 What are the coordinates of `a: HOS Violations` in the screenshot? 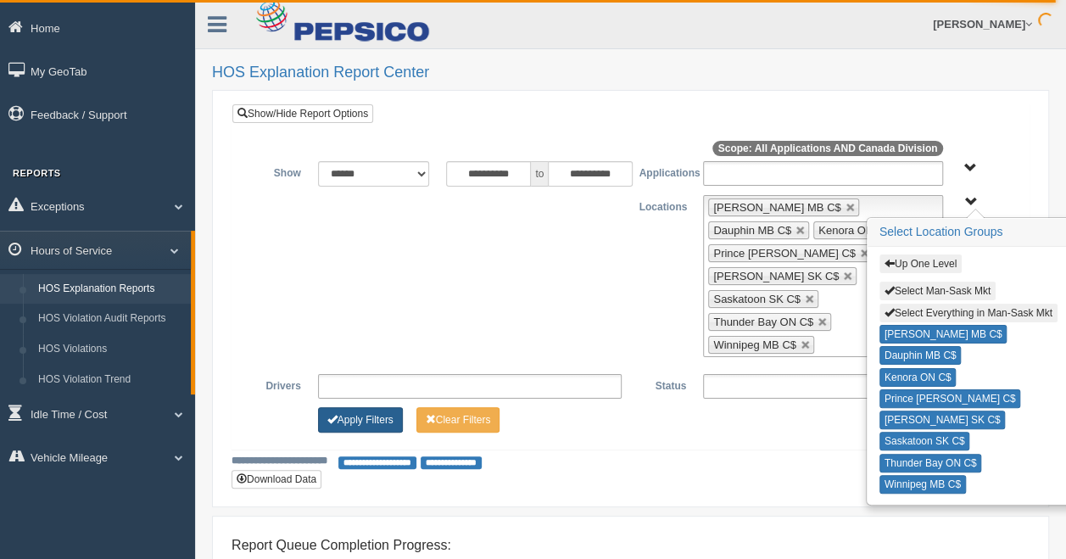 It's located at (110, 350).